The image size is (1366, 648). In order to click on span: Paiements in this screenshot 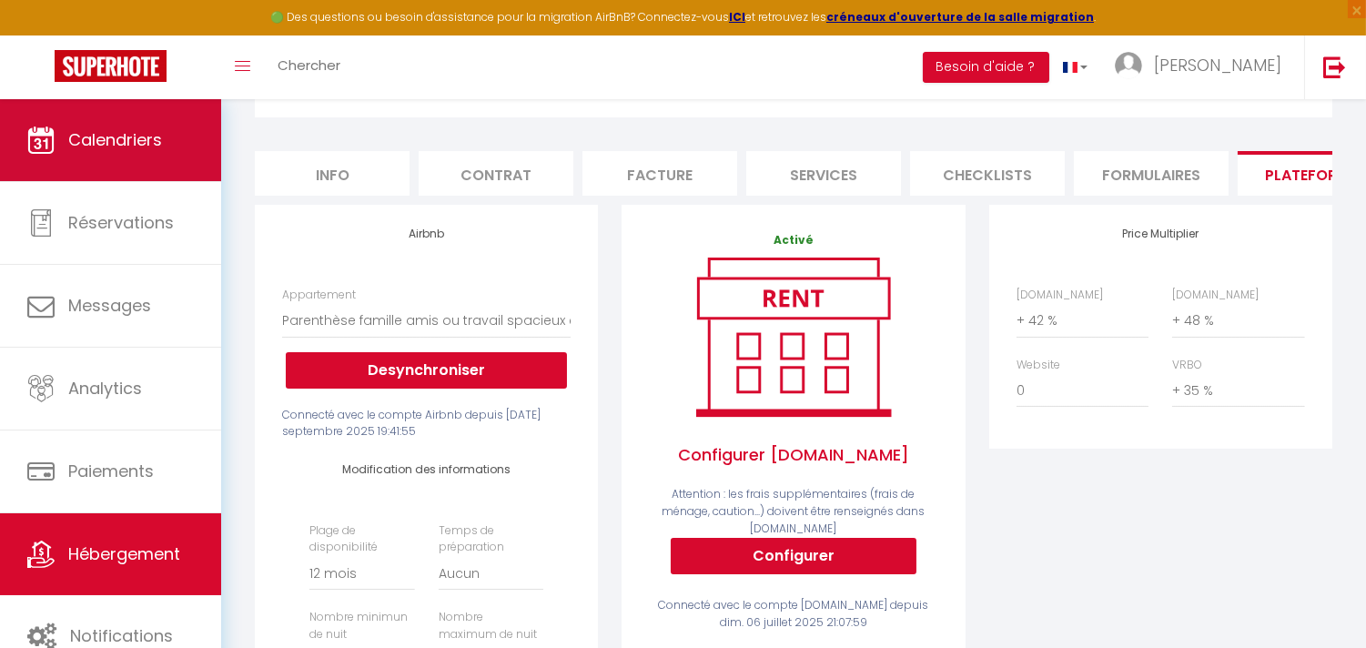, I will do `click(111, 470)`.